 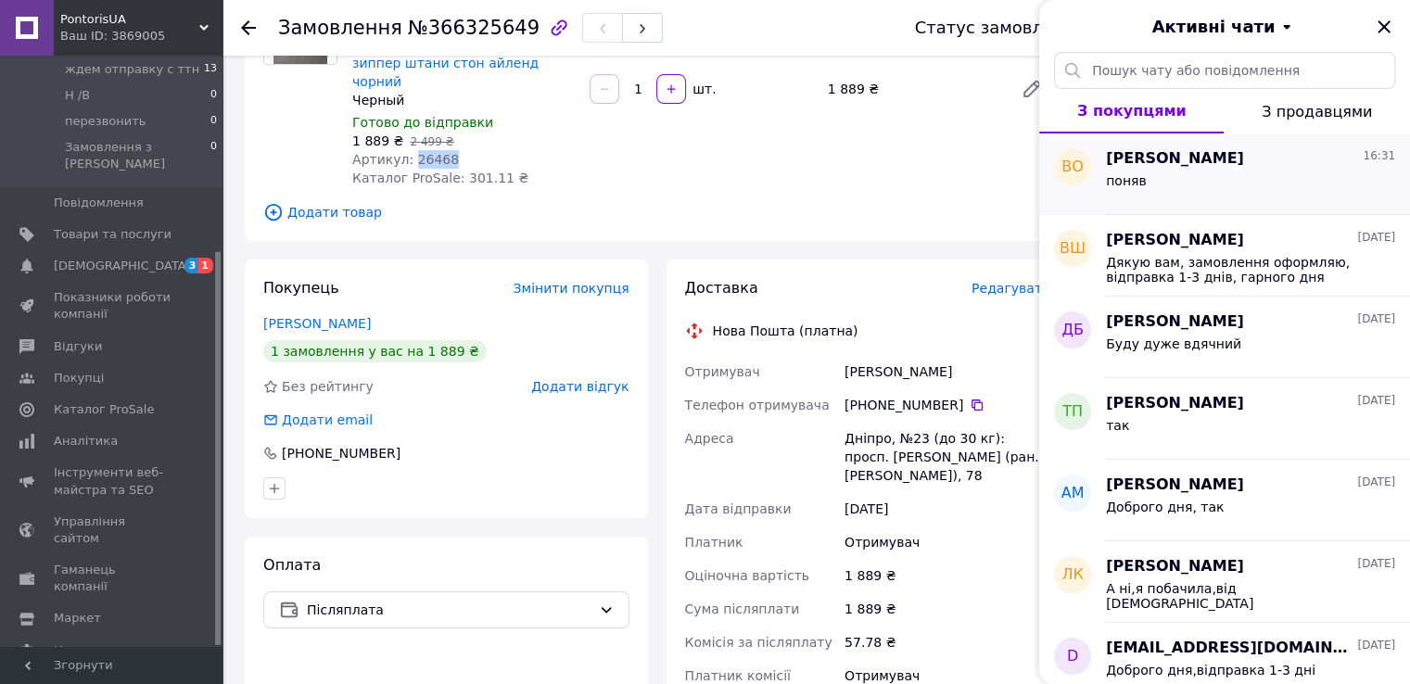 What do you see at coordinates (98, 203) in the screenshot?
I see `span: Повідомлення` at bounding box center [98, 203].